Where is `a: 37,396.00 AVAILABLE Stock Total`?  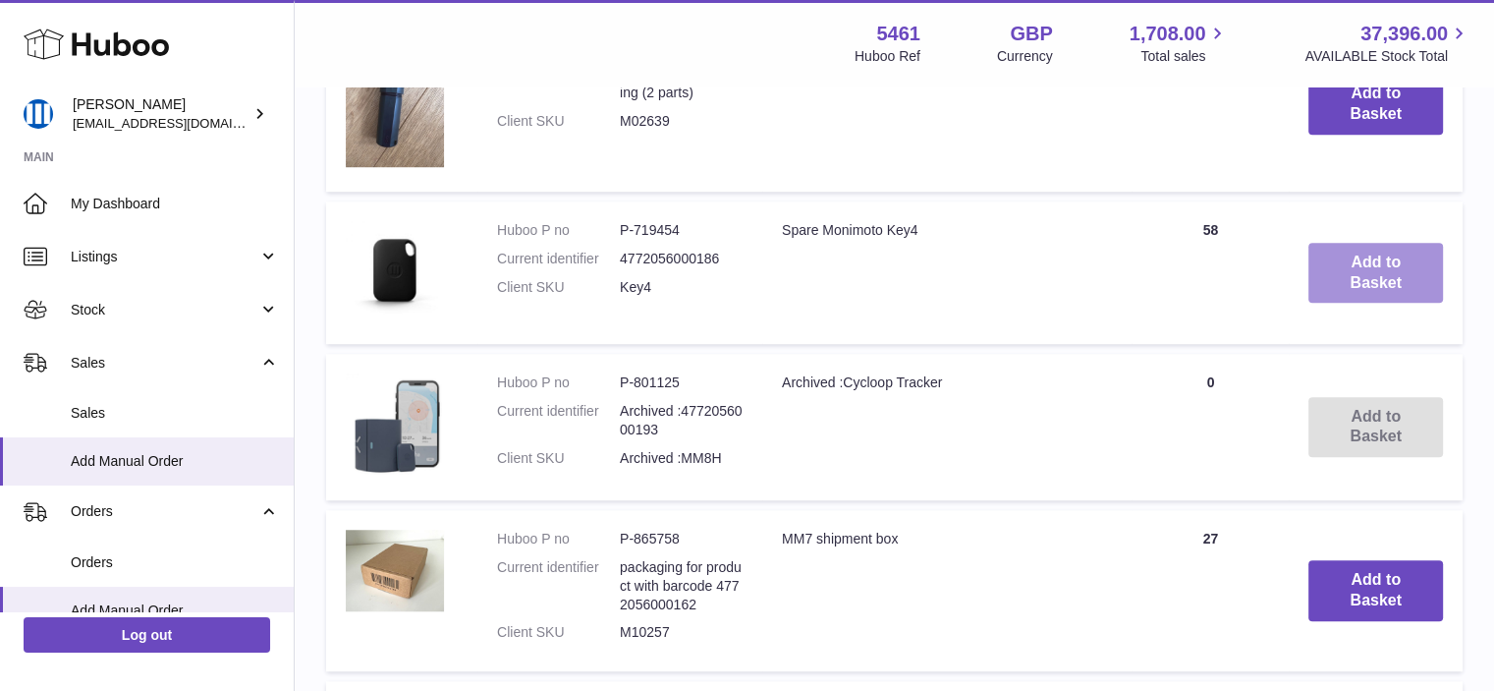 a: 37,396.00 AVAILABLE Stock Total is located at coordinates (1387, 43).